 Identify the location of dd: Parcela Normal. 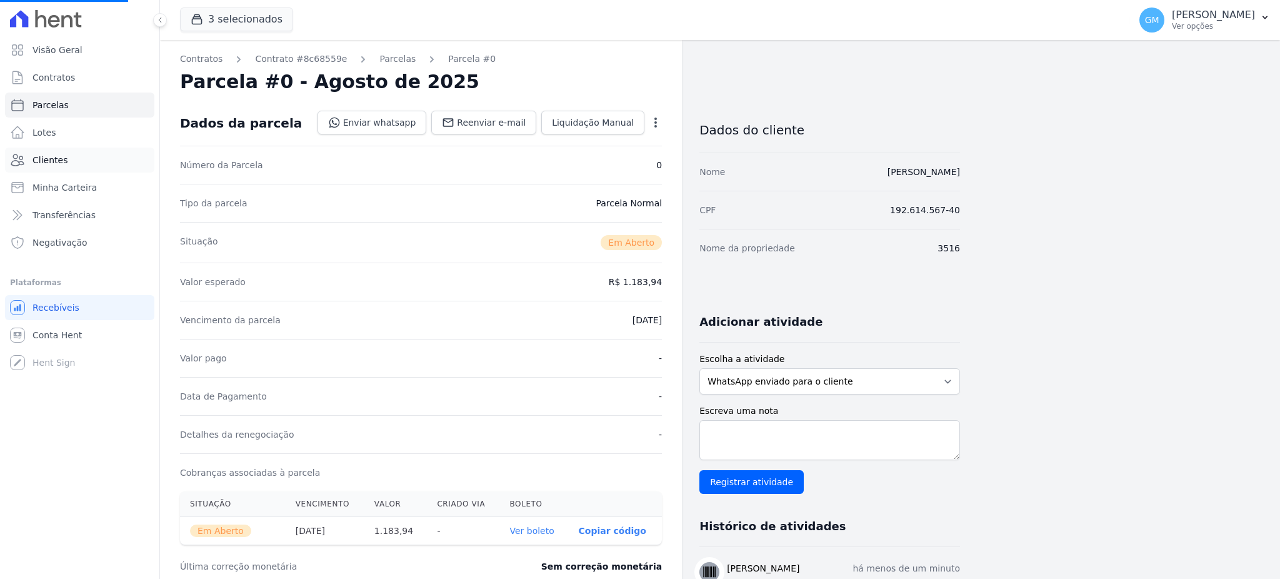
(629, 203).